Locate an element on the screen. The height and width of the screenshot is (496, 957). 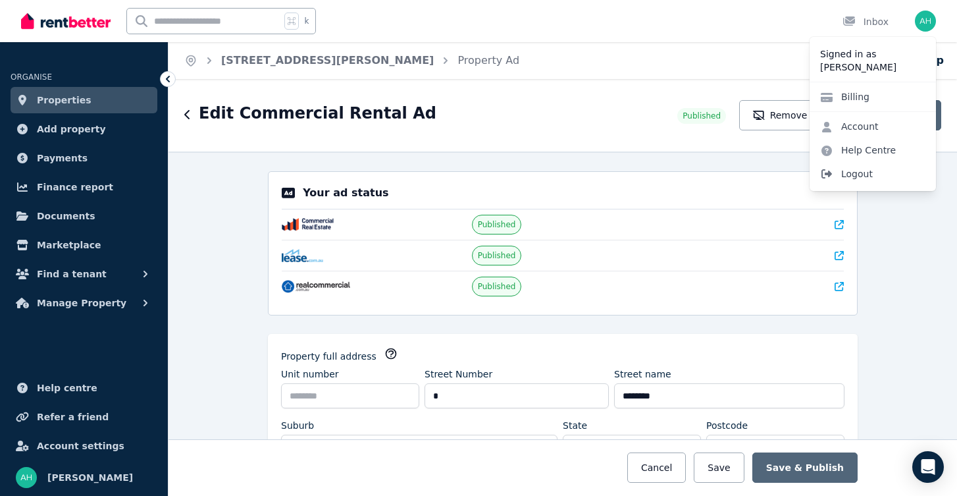
span: k is located at coordinates (306, 21).